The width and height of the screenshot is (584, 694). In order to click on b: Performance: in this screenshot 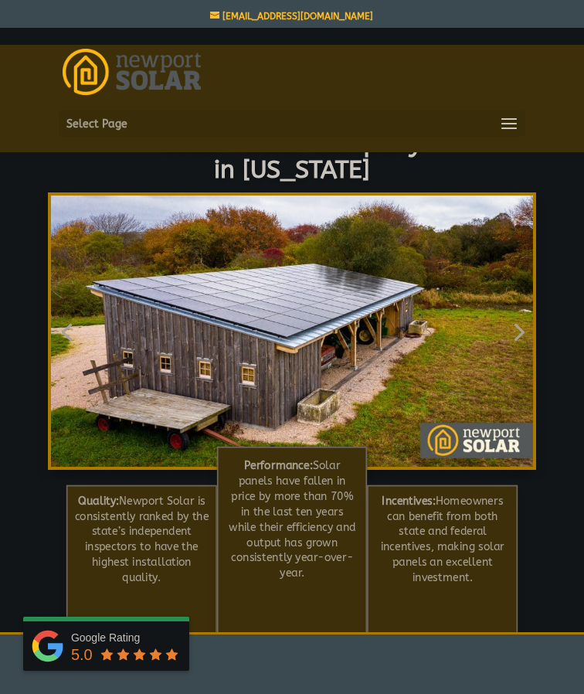, I will do `click(278, 465)`.